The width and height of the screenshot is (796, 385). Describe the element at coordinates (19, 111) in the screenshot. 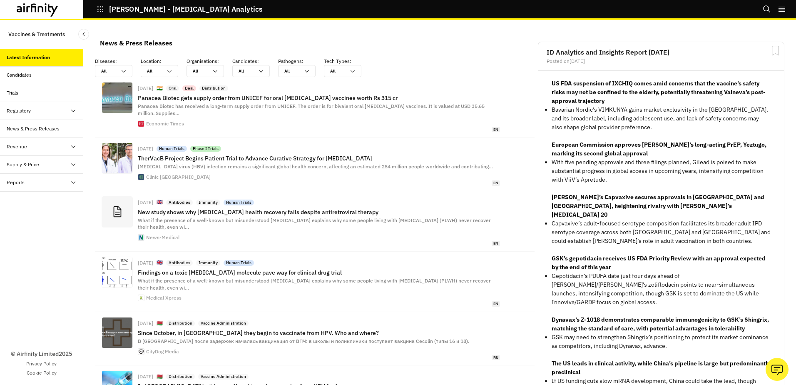

I see `div: Regulatory` at that location.